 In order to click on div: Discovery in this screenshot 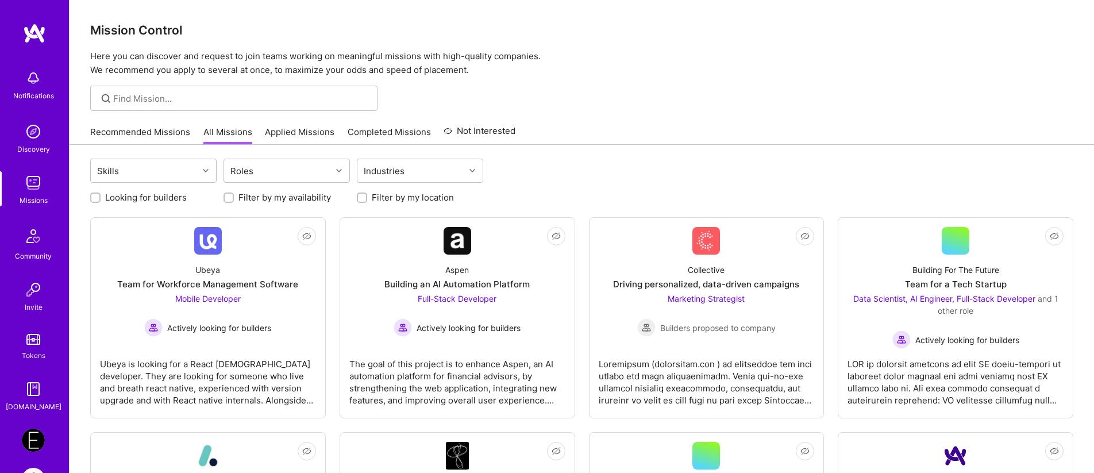, I will do `click(33, 149)`.